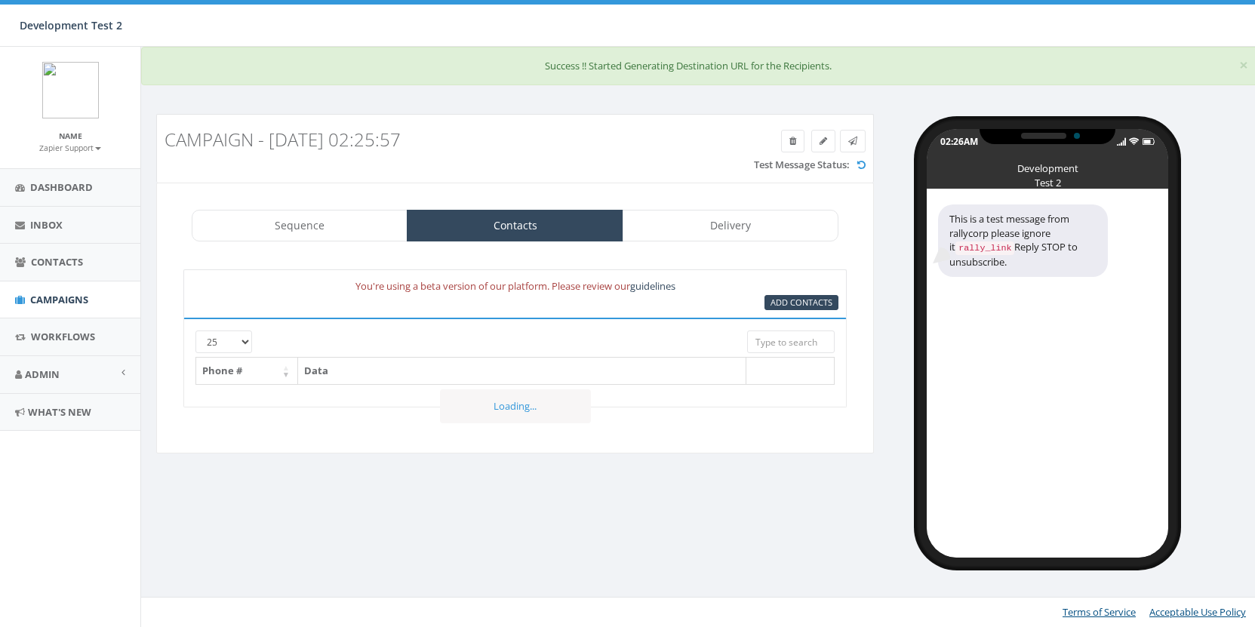 The height and width of the screenshot is (627, 1255). I want to click on div: This is a test message from rallycorp please ignore it Reply STOP to unsubscribe., so click(1023, 240).